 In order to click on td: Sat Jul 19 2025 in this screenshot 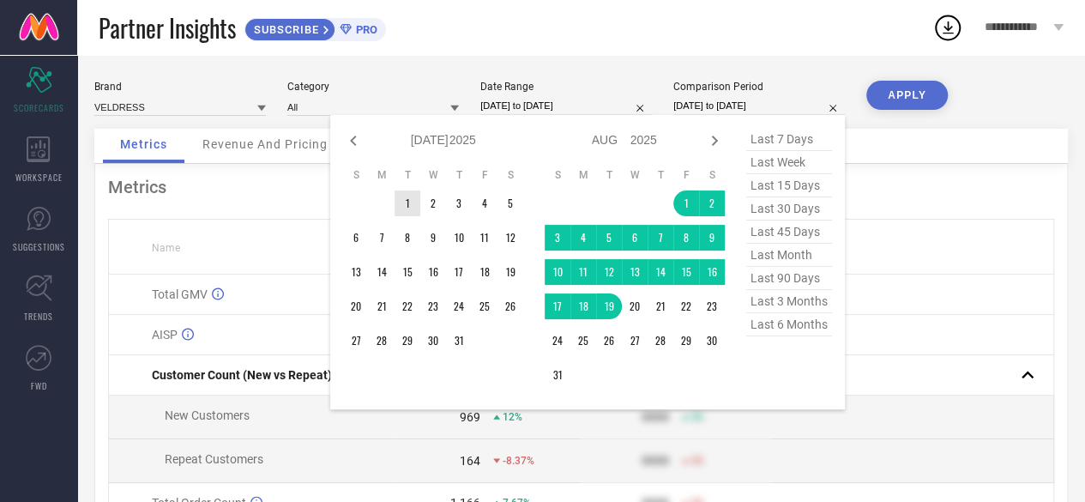, I will do `click(510, 272)`.